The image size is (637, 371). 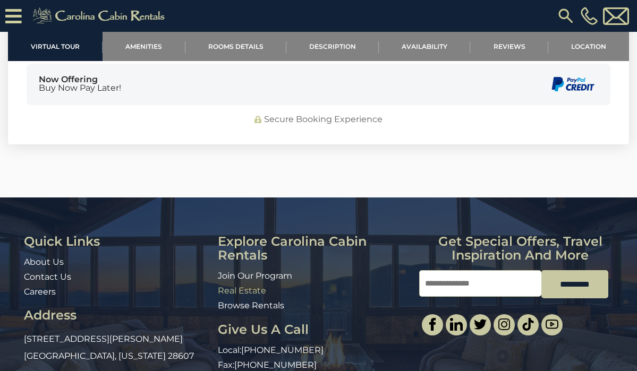 I want to click on a: Availability, so click(x=425, y=46).